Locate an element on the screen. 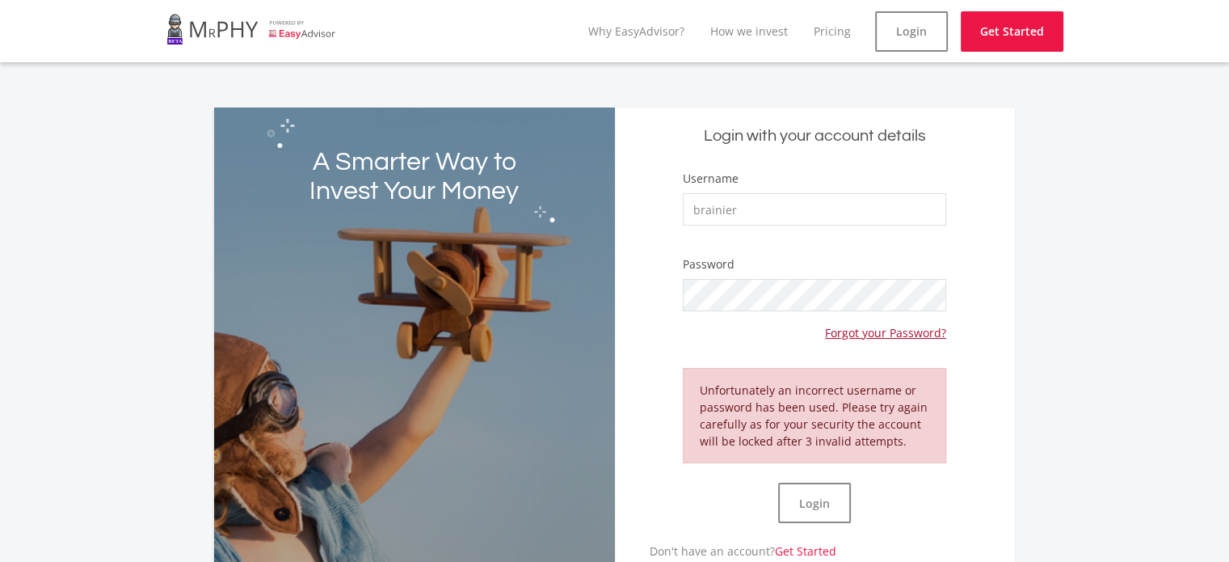 The height and width of the screenshot is (562, 1229). h5: Login with your account details is located at coordinates (815, 136).